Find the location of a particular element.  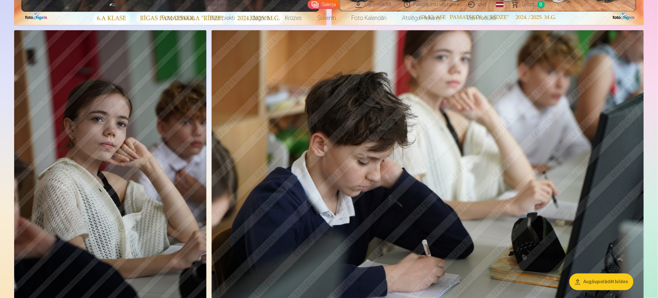

span: 0 is located at coordinates (541, 5).